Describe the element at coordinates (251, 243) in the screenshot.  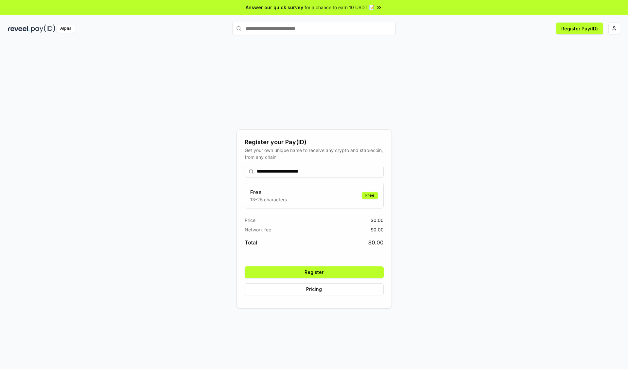
I see `span: Total` at that location.